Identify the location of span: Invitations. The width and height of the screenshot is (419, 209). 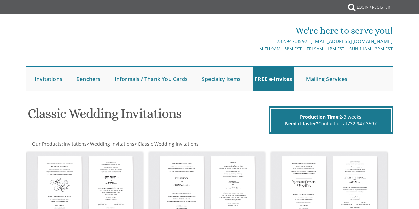
(75, 144).